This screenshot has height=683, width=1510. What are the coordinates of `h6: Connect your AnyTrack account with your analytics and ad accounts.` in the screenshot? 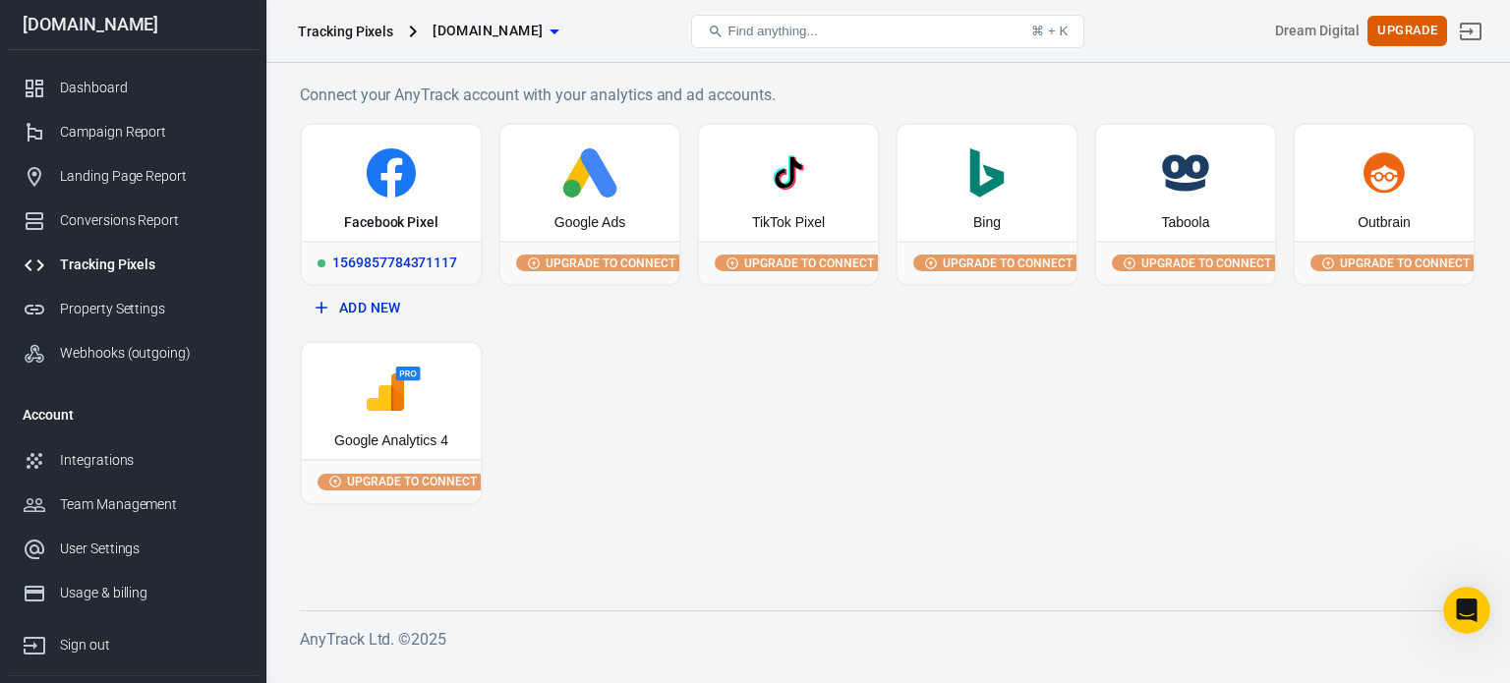 It's located at (888, 94).